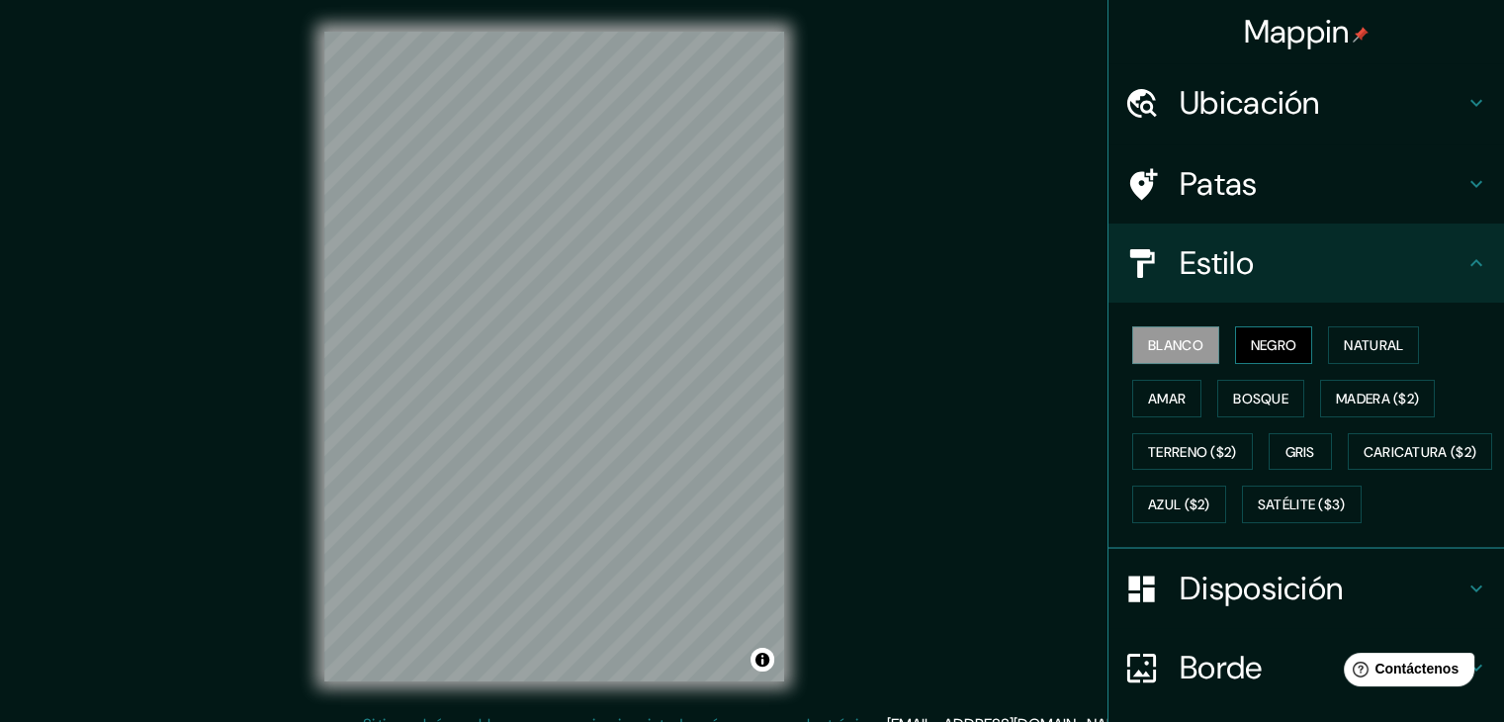 The width and height of the screenshot is (1504, 722). What do you see at coordinates (1377, 398) in the screenshot?
I see `font: Madera ($2)` at bounding box center [1377, 398].